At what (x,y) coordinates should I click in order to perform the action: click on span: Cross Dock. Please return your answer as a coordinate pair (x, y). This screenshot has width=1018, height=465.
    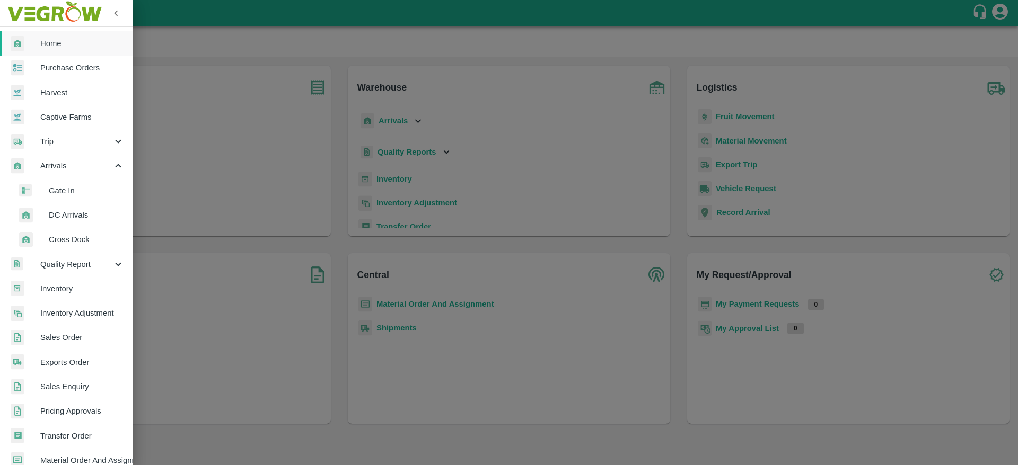
    Looking at the image, I should click on (86, 240).